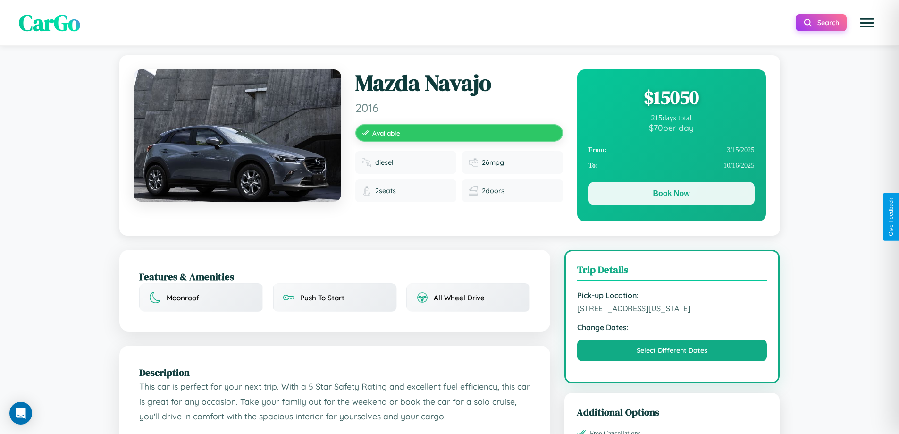 Image resolution: width=899 pixels, height=434 pixels. Describe the element at coordinates (473, 191) in the screenshot. I see `img: Doors` at that location.